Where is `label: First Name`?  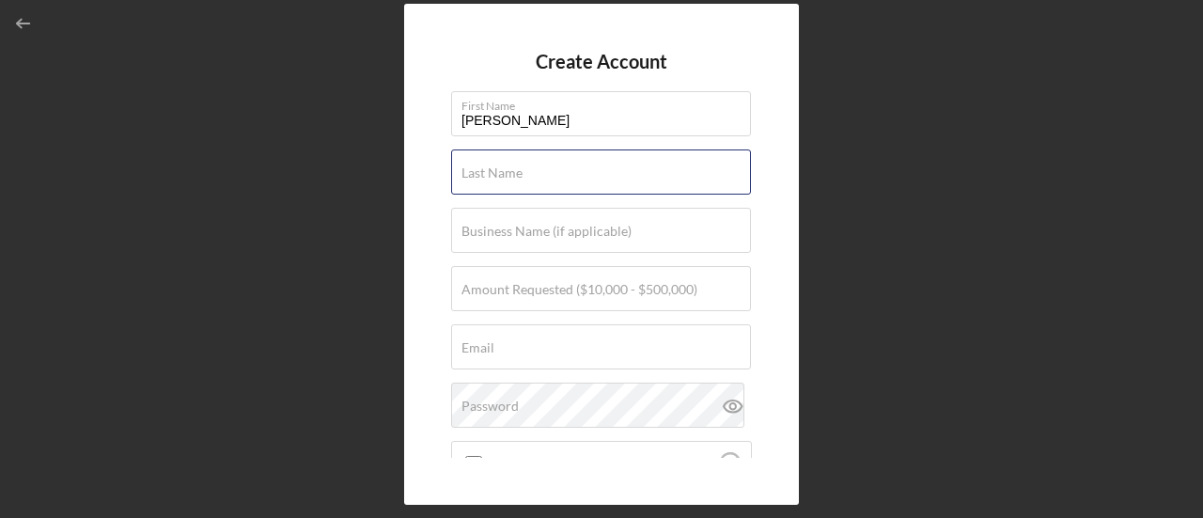 label: First Name is located at coordinates (606, 102).